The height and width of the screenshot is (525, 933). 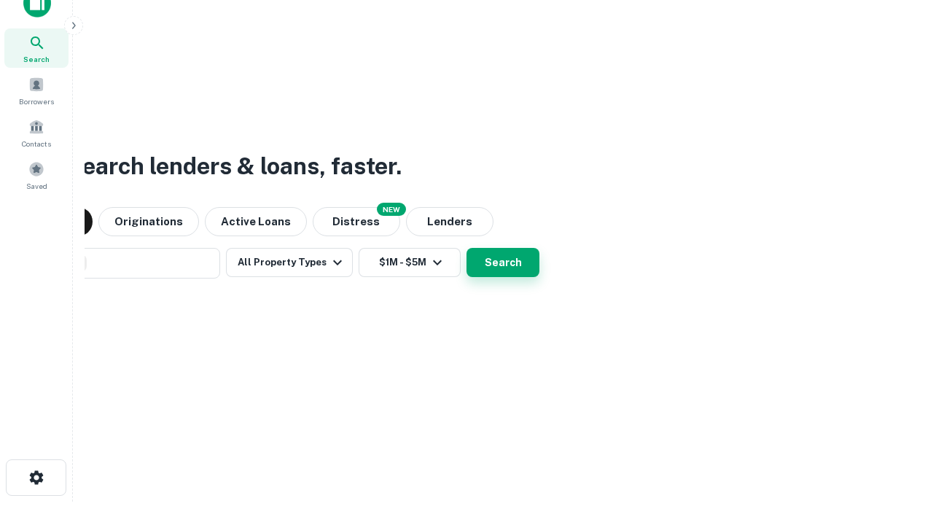 I want to click on button: $1M - $5M, so click(x=410, y=262).